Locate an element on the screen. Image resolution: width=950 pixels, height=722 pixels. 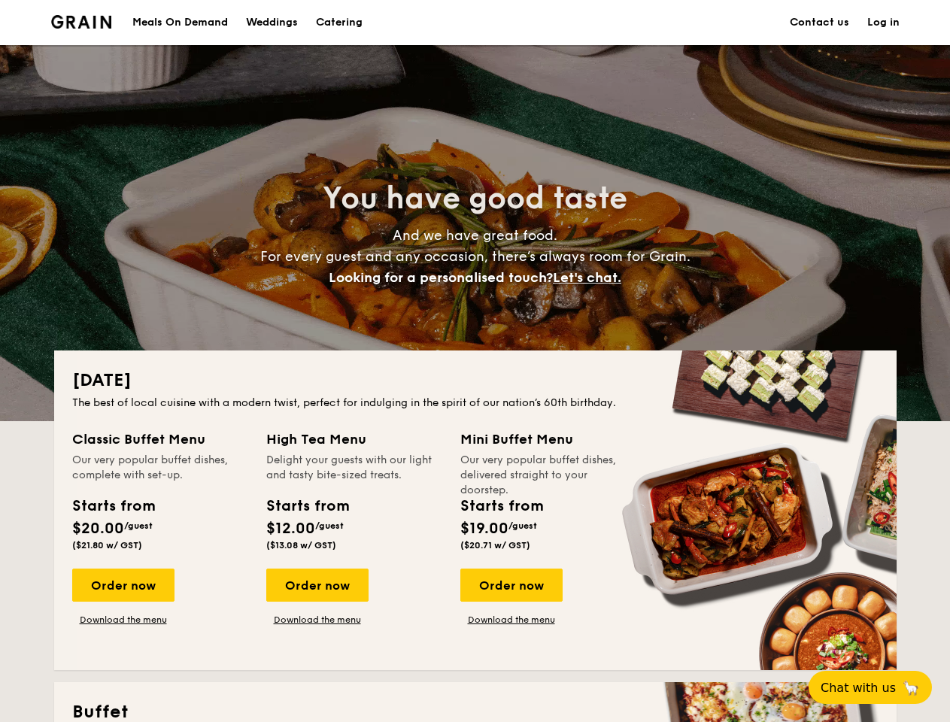
div: Delight your guests with our light and tasty bite-sized treats. is located at coordinates (354, 468).